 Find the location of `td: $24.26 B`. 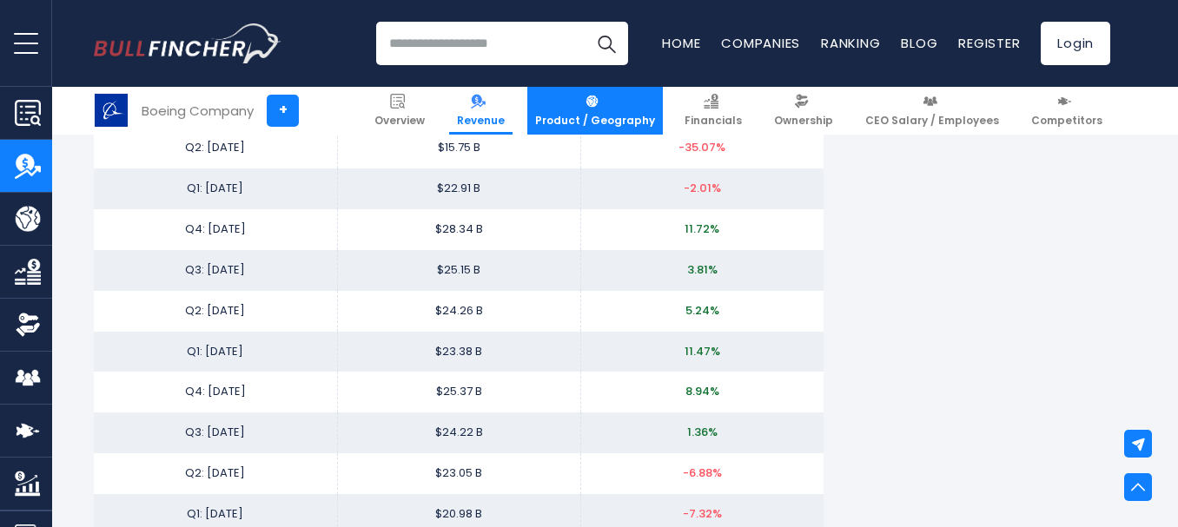

td: $24.26 B is located at coordinates (459, 311).